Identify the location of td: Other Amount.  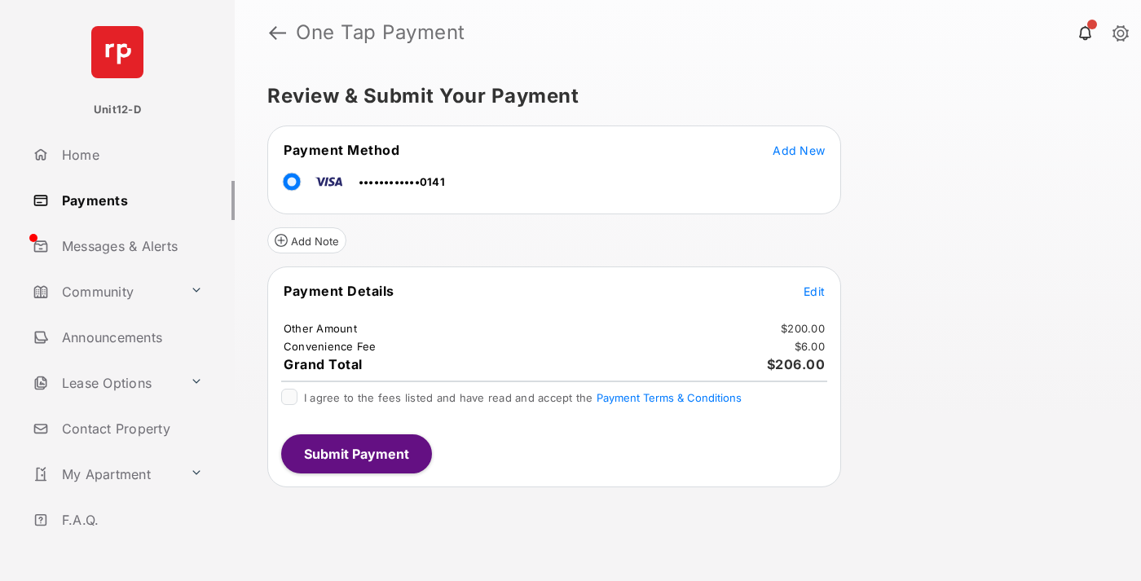
(320, 328).